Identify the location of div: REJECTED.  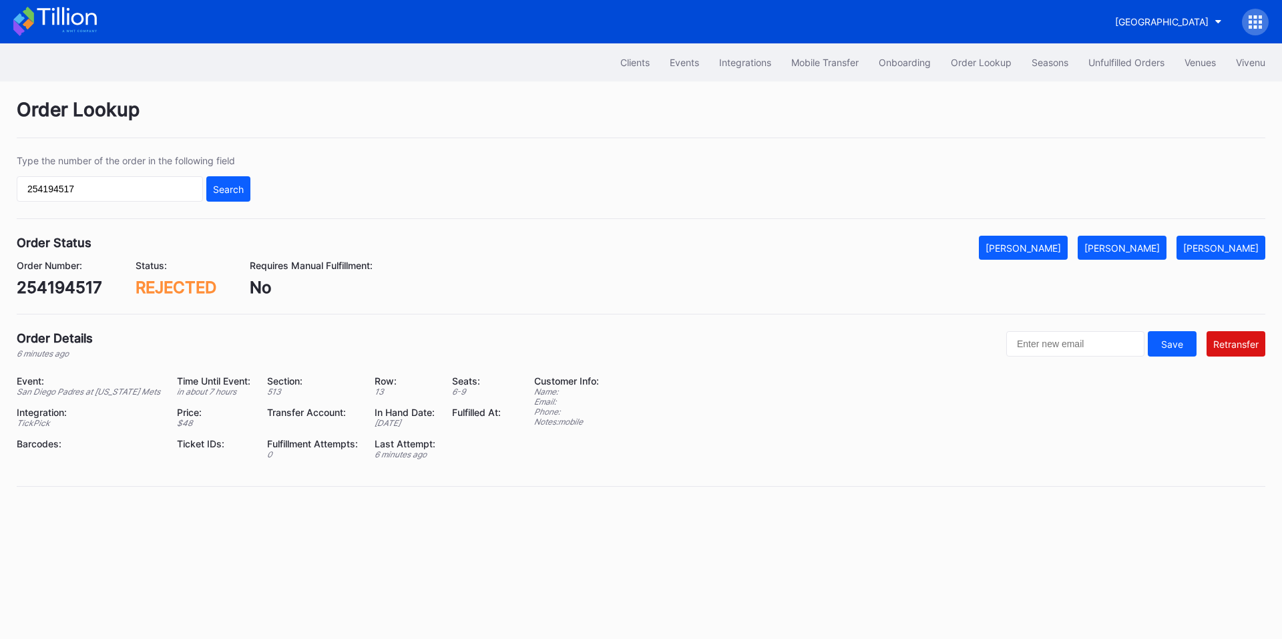
(176, 287).